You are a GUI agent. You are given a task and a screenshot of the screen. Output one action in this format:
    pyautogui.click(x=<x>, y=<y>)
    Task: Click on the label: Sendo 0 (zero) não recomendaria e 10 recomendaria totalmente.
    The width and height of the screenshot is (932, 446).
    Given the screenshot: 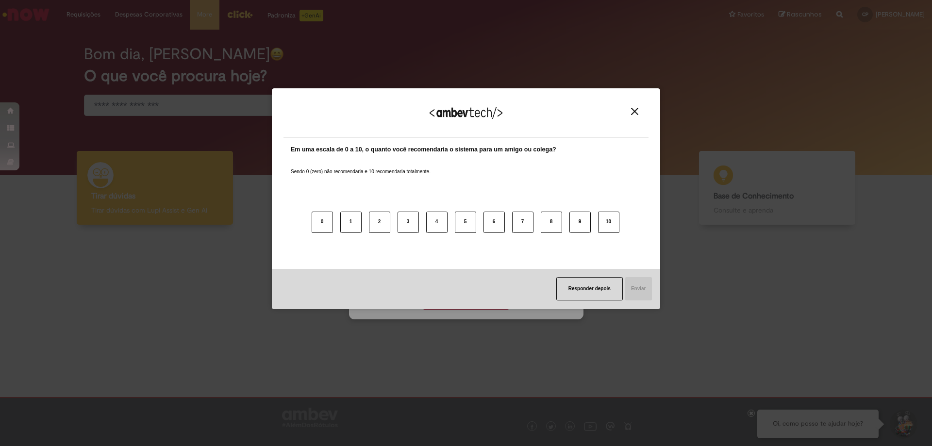 What is the action you would take?
    pyautogui.click(x=361, y=166)
    